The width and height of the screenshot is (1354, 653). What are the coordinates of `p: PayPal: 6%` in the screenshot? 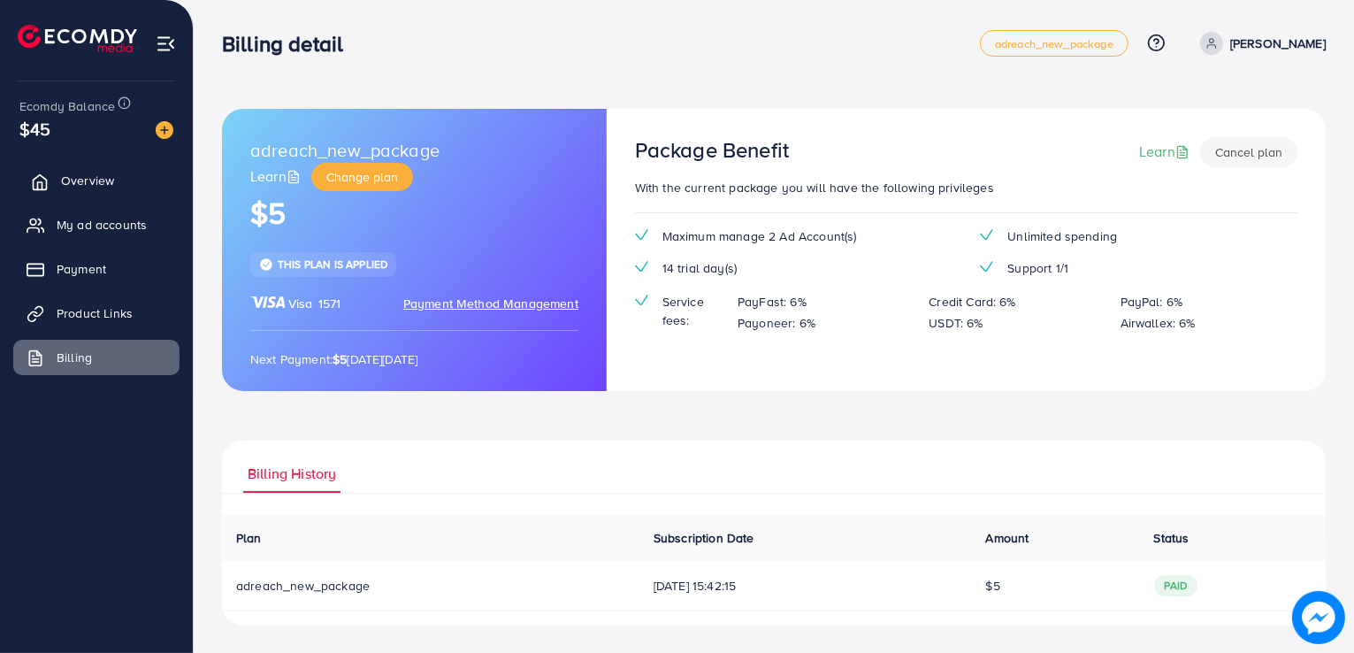 It's located at (1152, 302).